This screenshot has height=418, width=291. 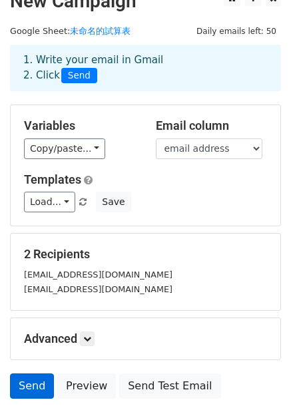 I want to click on a: Send, so click(x=32, y=386).